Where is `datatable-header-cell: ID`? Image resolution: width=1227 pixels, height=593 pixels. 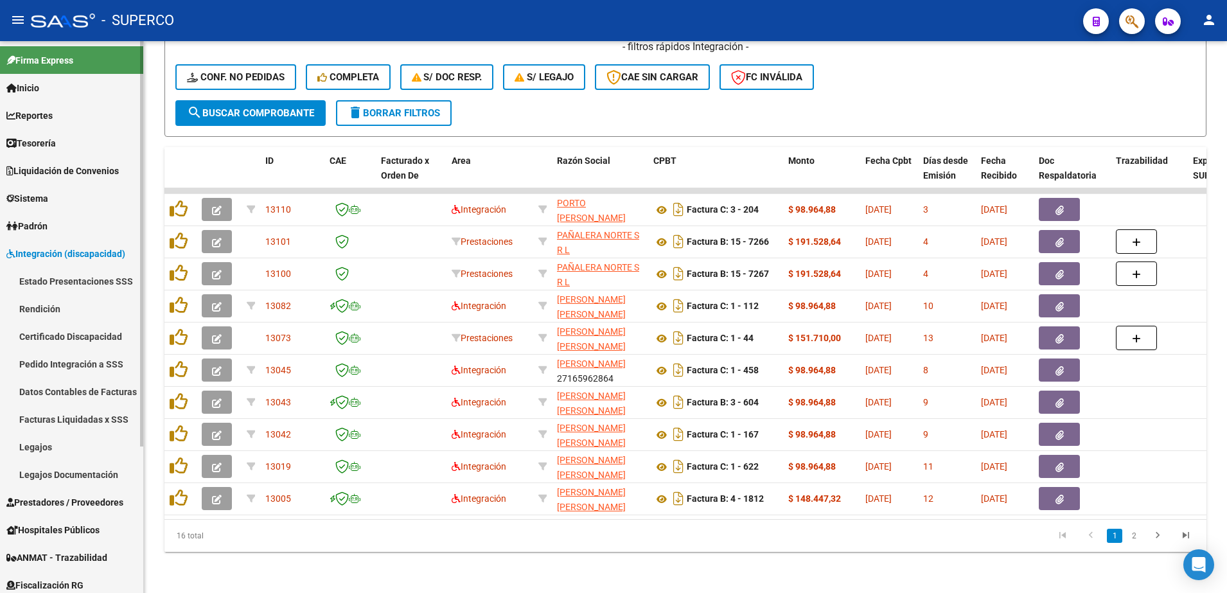
datatable-header-cell: ID is located at coordinates (292, 175).